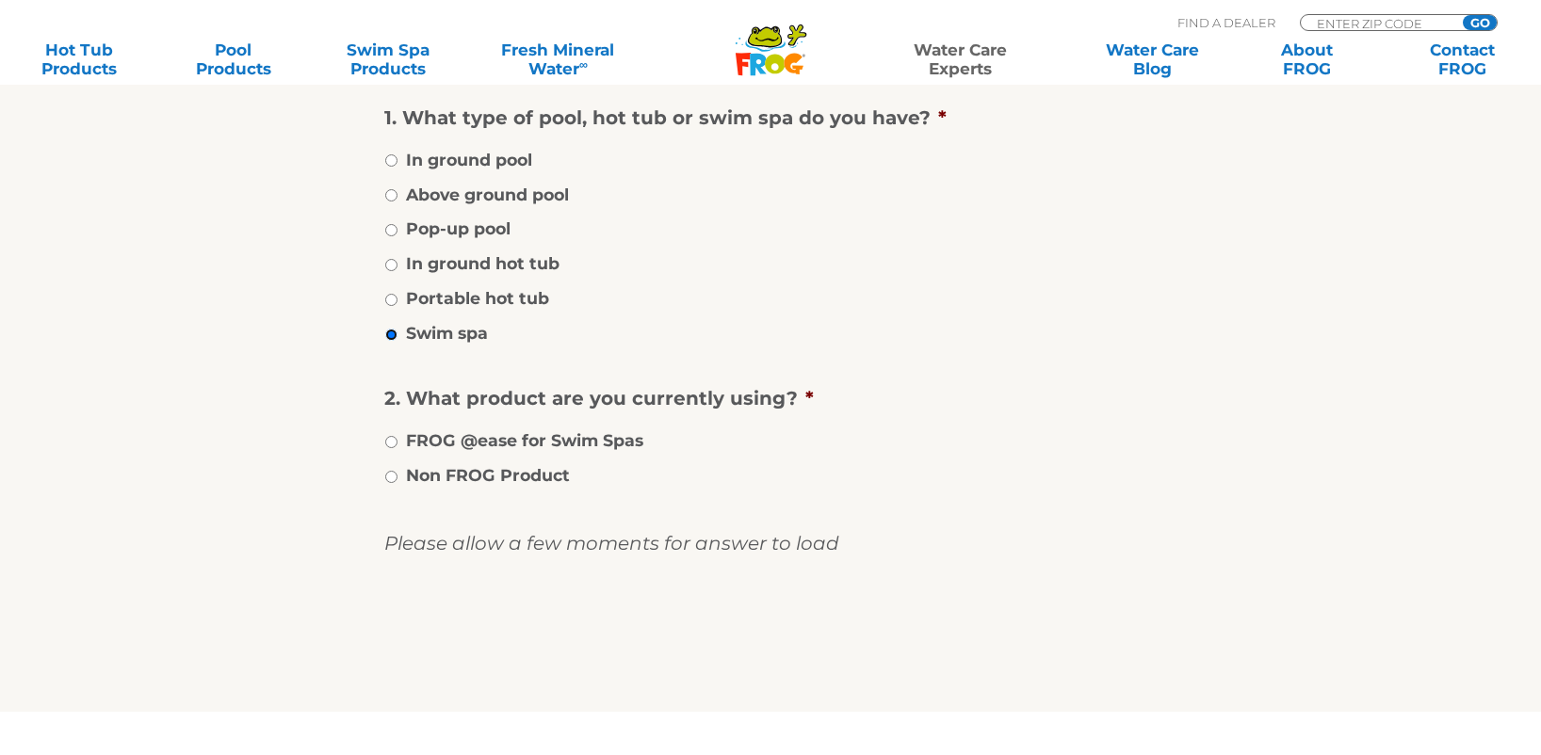 This screenshot has width=1541, height=755. I want to click on label: Portable hot tub, so click(478, 299).